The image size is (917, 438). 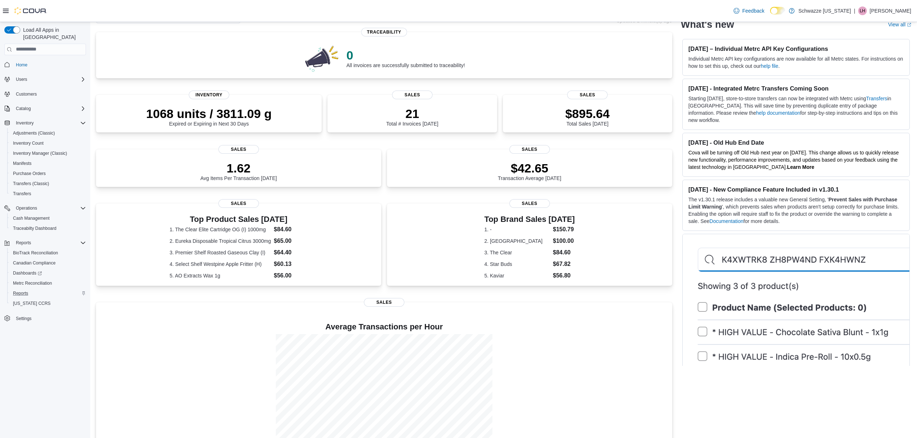 I want to click on div: All invoices are successfully submitted to traceability!, so click(x=406, y=58).